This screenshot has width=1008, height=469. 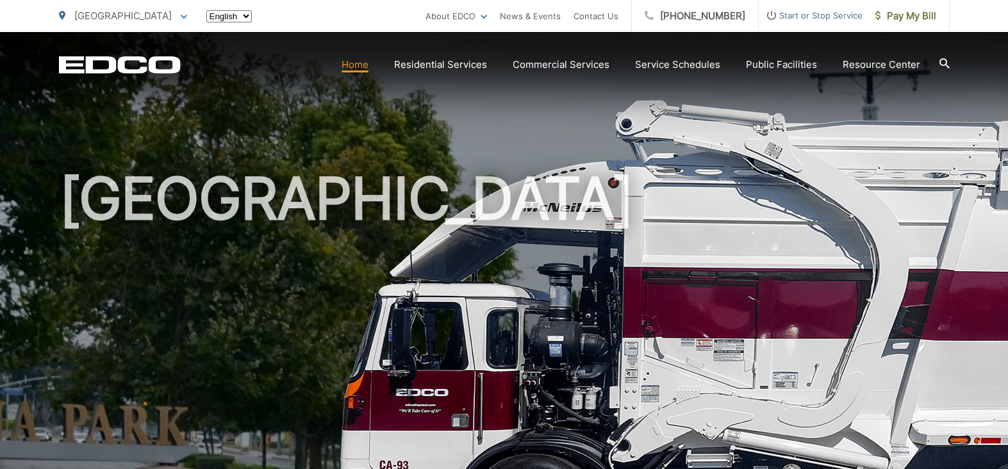 What do you see at coordinates (596, 16) in the screenshot?
I see `a: Contact Us` at bounding box center [596, 16].